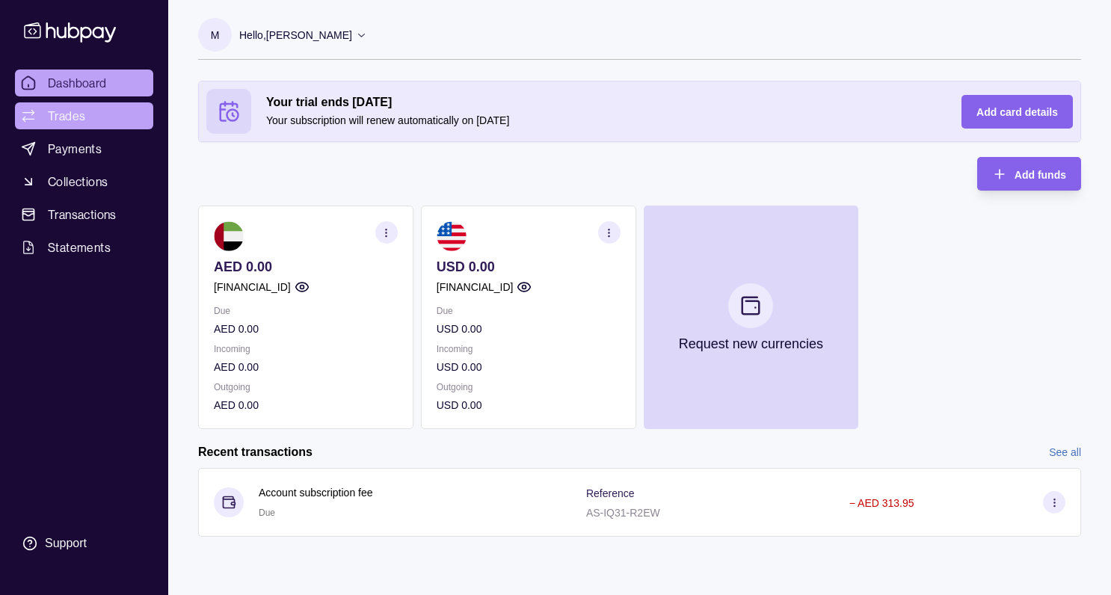 The width and height of the screenshot is (1111, 595). Describe the element at coordinates (623, 513) in the screenshot. I see `p: AS-IQ31-R2EW` at that location.